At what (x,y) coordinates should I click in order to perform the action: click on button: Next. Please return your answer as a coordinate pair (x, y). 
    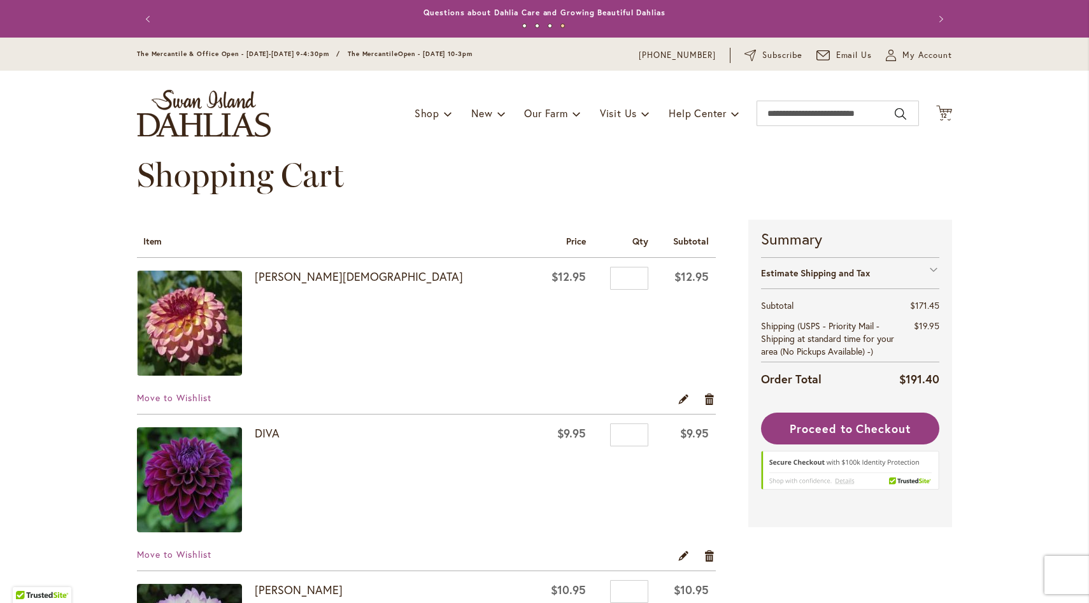
    Looking at the image, I should click on (939, 19).